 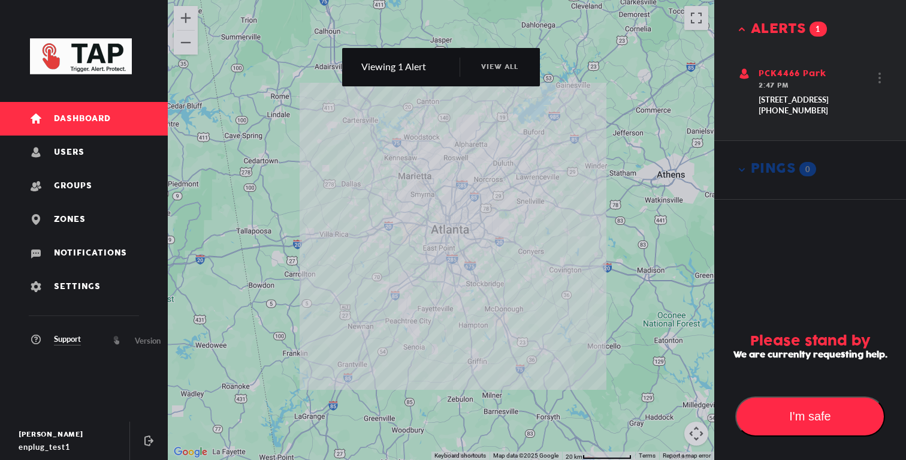 What do you see at coordinates (697, 433) in the screenshot?
I see `button: Map camera controls` at bounding box center [697, 433].